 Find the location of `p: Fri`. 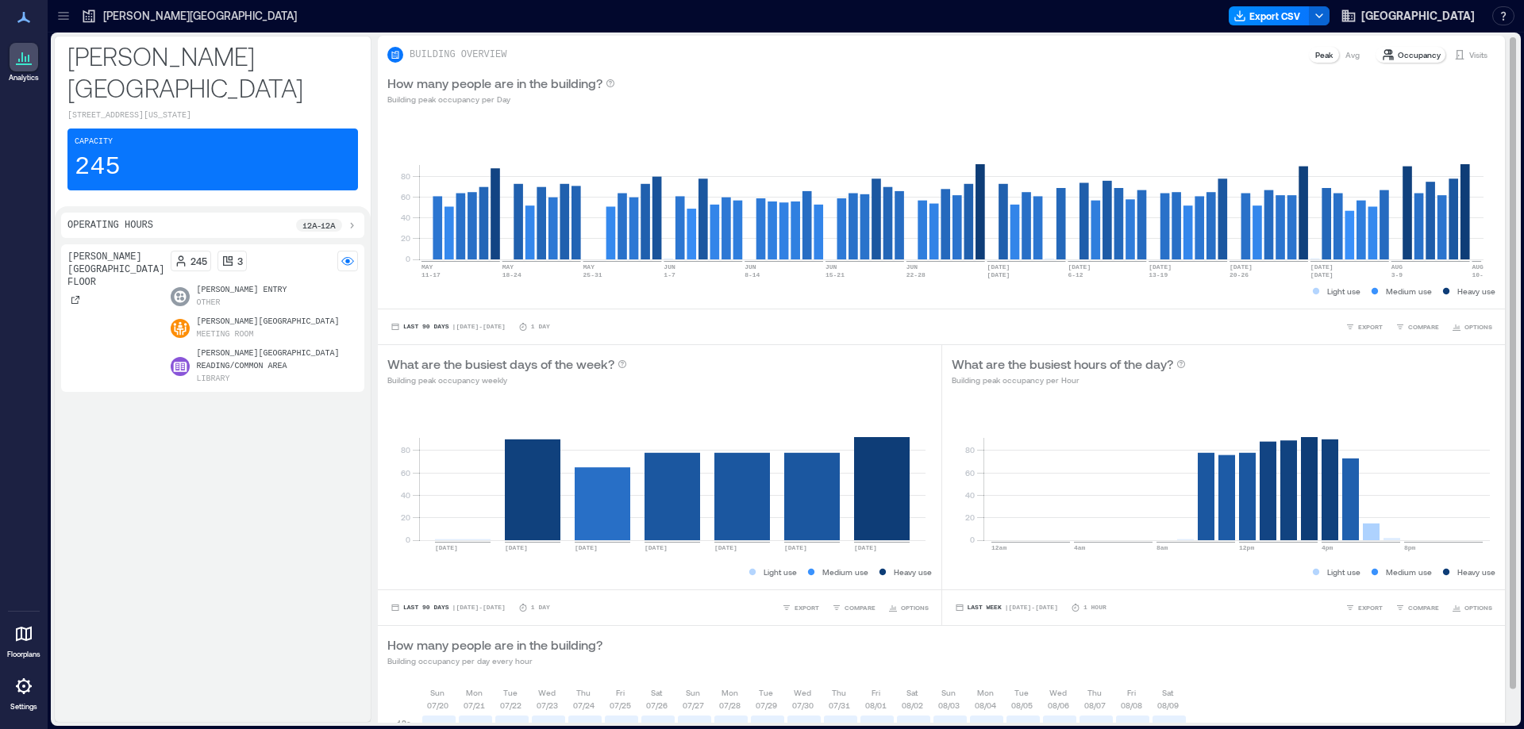

p: Fri is located at coordinates (875, 693).